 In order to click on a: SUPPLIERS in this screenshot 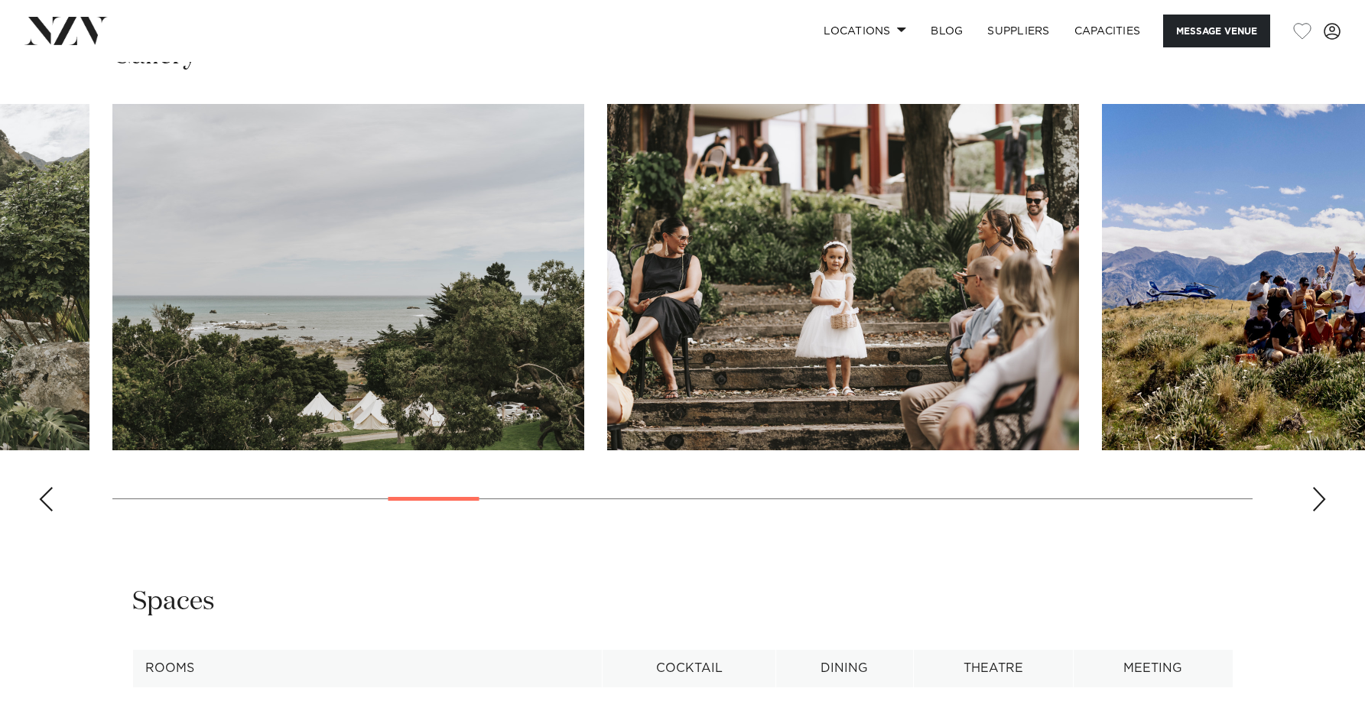, I will do `click(1018, 31)`.